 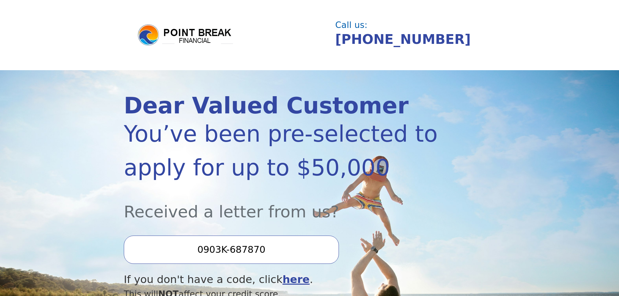 What do you see at coordinates (282, 204) in the screenshot?
I see `div: Received a letter from us?` at bounding box center [282, 204].